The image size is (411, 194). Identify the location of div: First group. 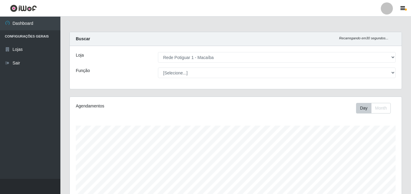
(374, 108).